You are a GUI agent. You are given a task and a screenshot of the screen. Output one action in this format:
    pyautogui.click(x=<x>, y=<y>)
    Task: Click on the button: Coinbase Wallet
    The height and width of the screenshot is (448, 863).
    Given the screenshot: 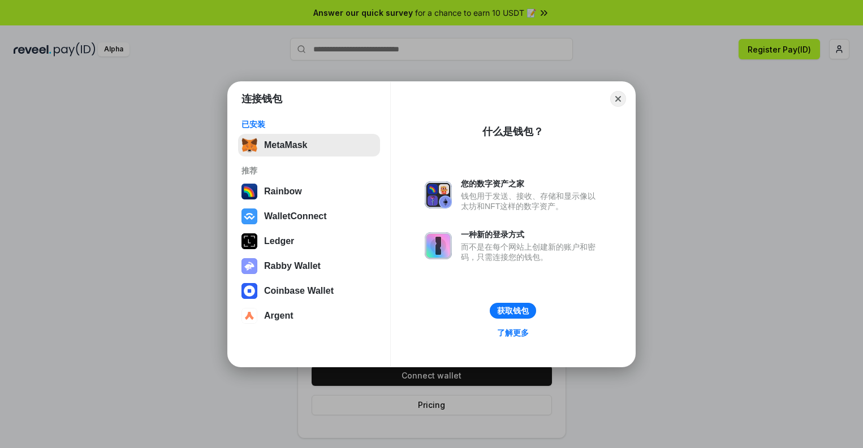 What is the action you would take?
    pyautogui.click(x=309, y=291)
    